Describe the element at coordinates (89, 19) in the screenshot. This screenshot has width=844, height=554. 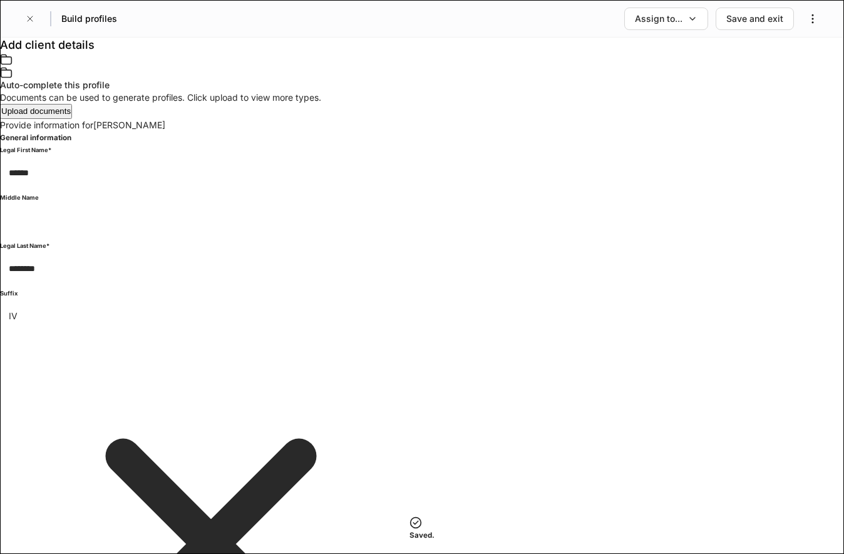
I see `h5: Build profiles` at that location.